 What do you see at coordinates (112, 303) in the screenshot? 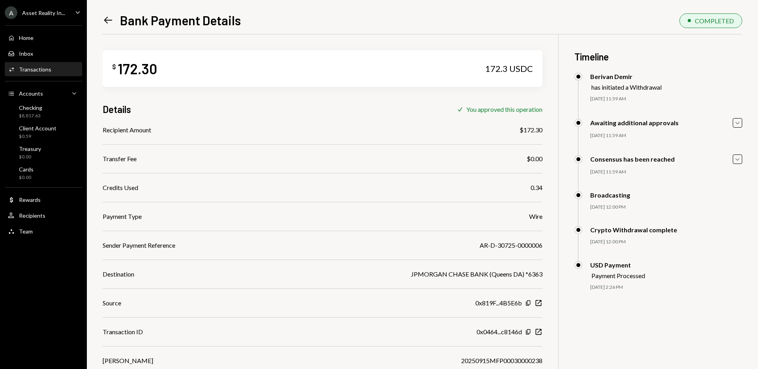
I see `div: Source` at bounding box center [112, 303].